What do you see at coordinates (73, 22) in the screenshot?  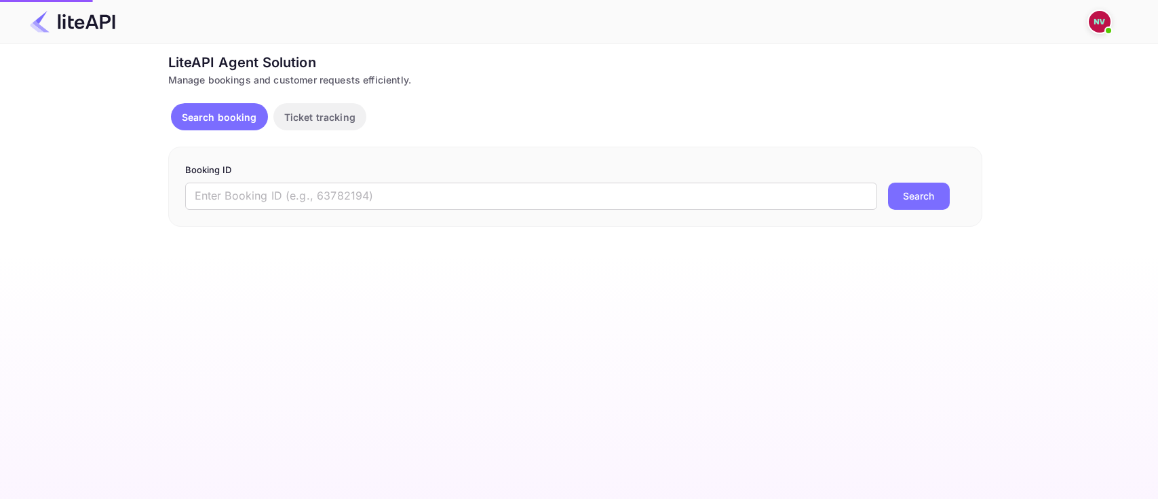 I see `img: LiteAPI Logo` at bounding box center [73, 22].